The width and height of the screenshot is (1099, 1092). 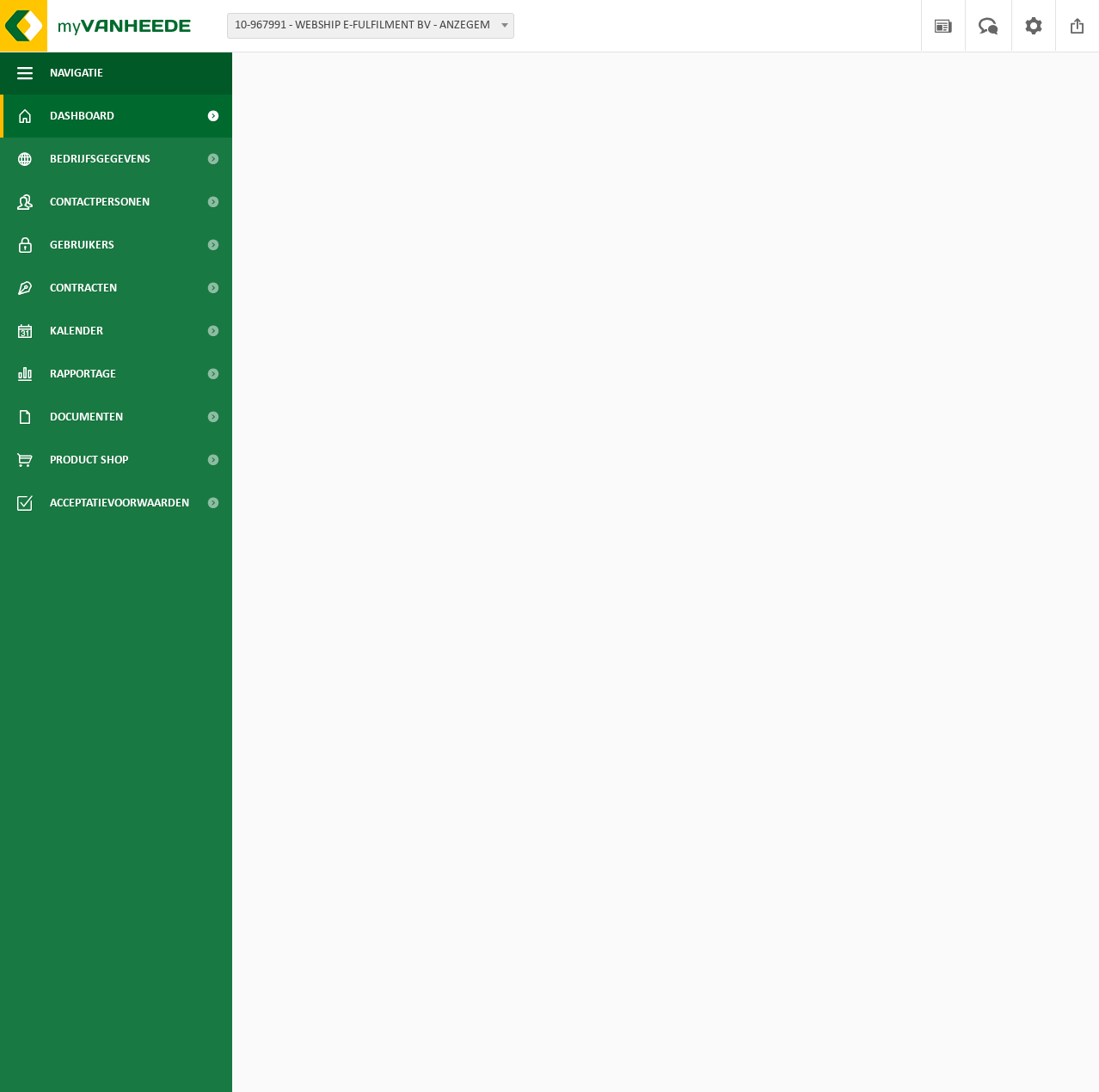 I want to click on span: Navigatie, so click(x=77, y=73).